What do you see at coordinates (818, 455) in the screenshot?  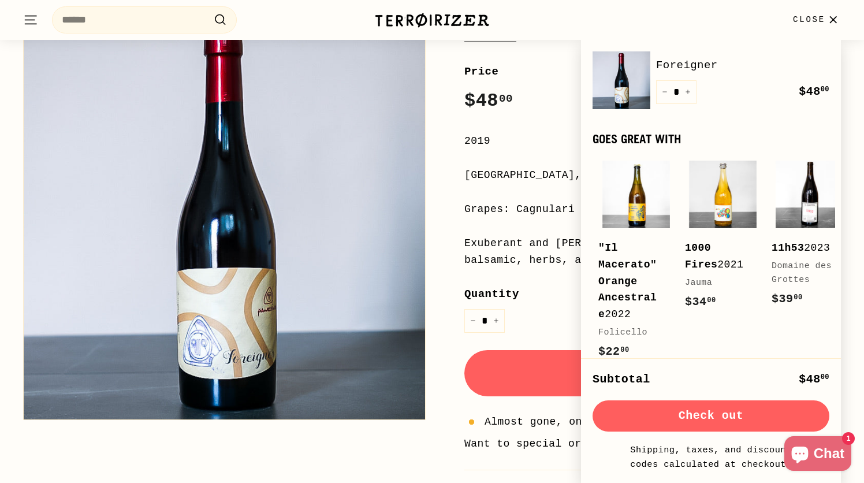 I see `inbox-online-store-chat: Shopify online store chat` at bounding box center [818, 455].